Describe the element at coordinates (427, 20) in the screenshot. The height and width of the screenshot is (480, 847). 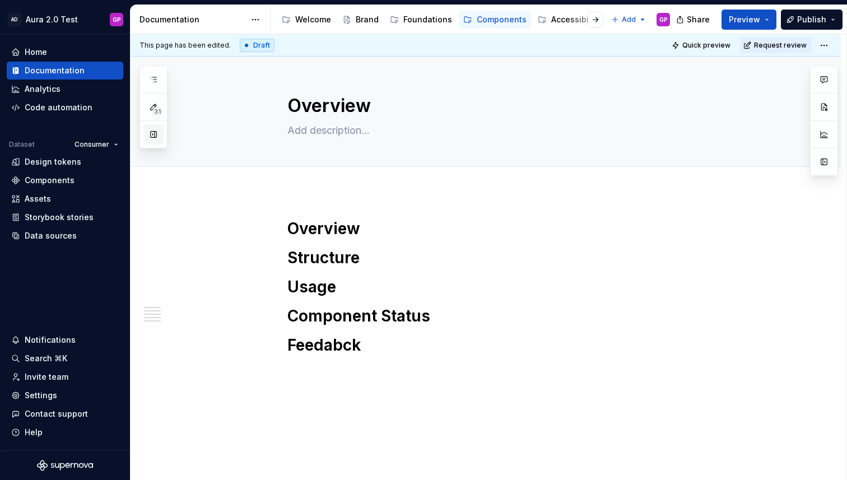
I see `div: Foundations` at that location.